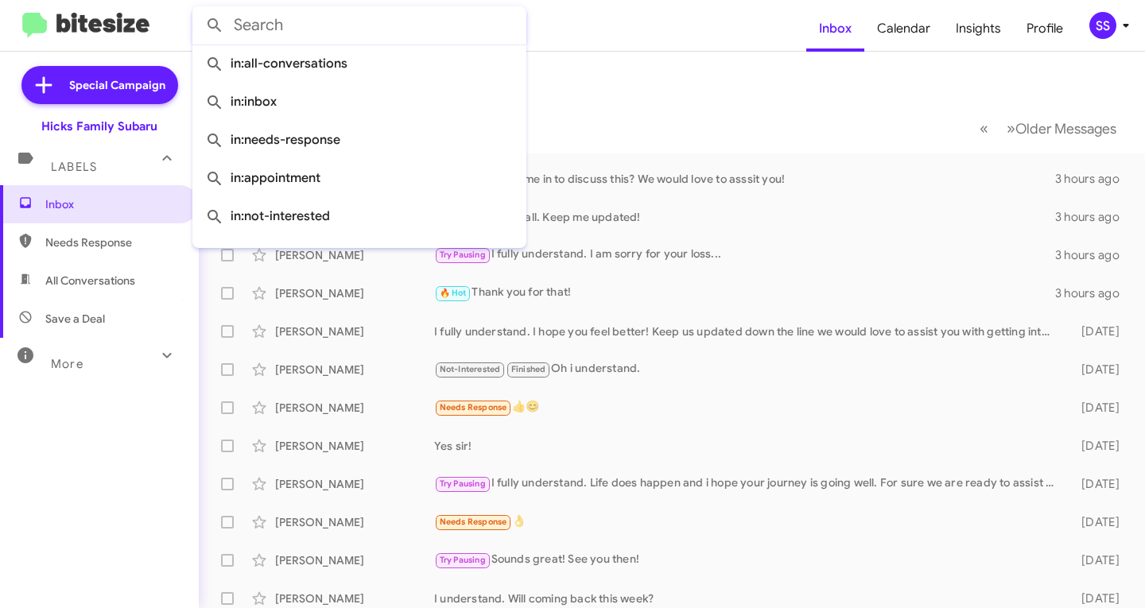 This screenshot has height=608, width=1145. What do you see at coordinates (903, 29) in the screenshot?
I see `span: Calendar` at bounding box center [903, 29].